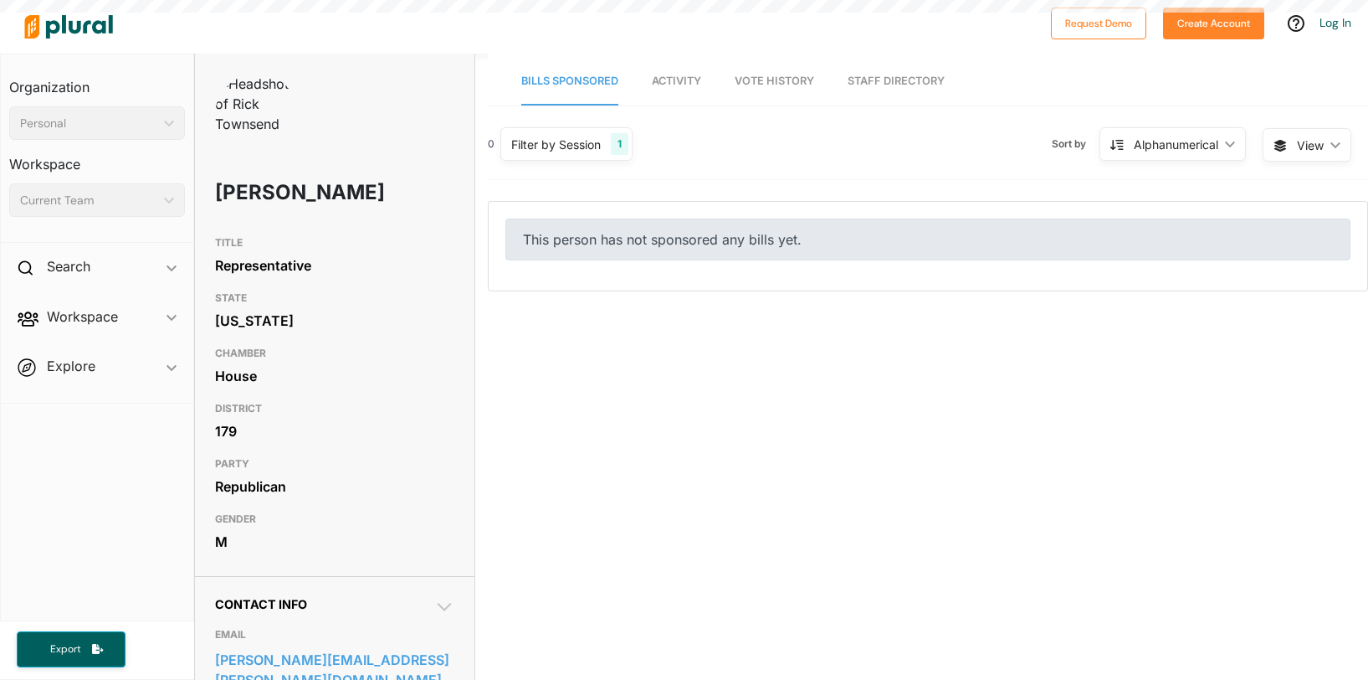 This screenshot has height=680, width=1368. Describe the element at coordinates (1336, 23) in the screenshot. I see `a: Log In` at that location.